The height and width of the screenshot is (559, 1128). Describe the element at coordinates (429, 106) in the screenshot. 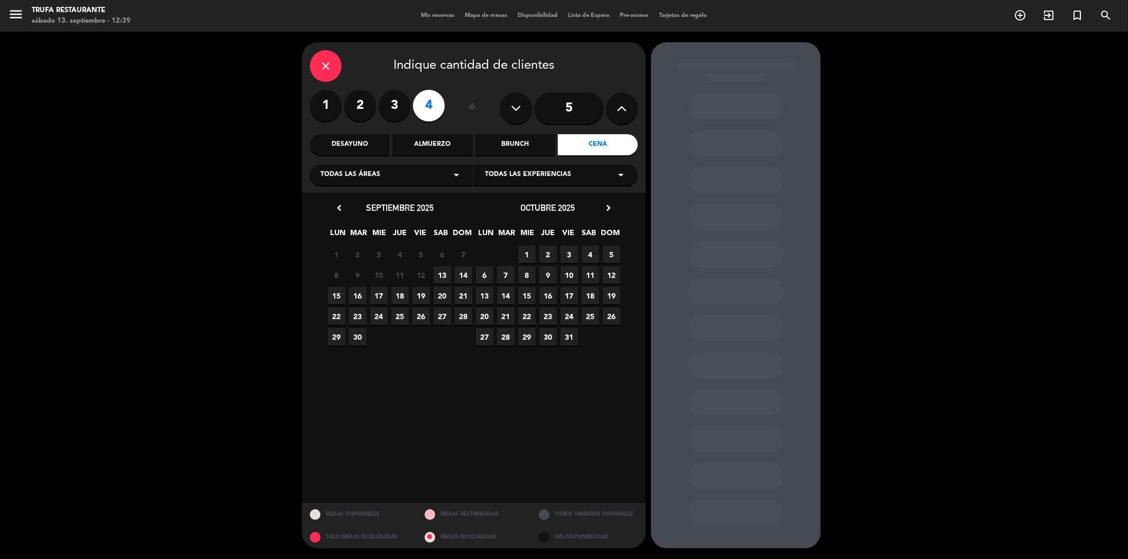

I see `label: 4` at that location.